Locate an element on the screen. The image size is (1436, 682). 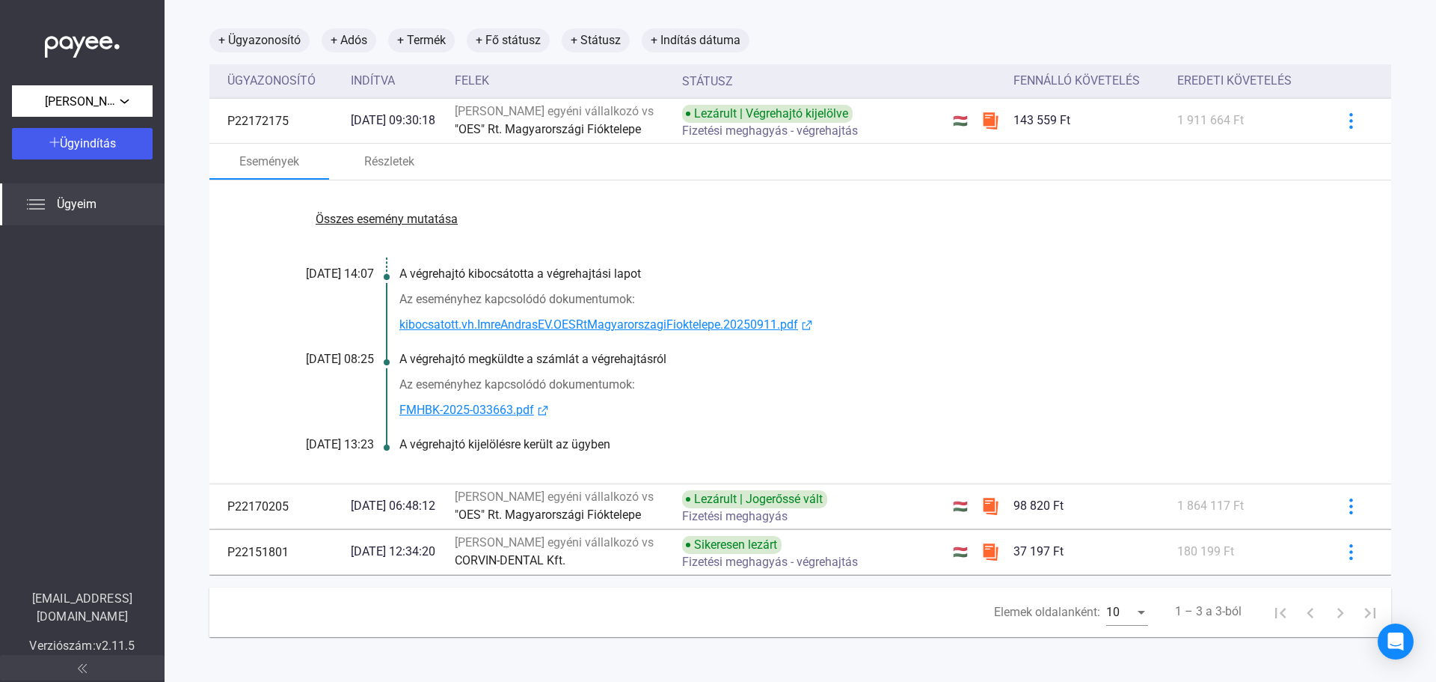
font: + Státusz is located at coordinates (596, 40).